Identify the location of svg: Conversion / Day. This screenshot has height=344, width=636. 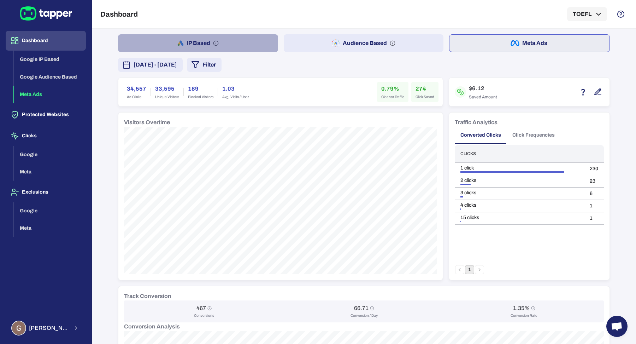
(372, 308).